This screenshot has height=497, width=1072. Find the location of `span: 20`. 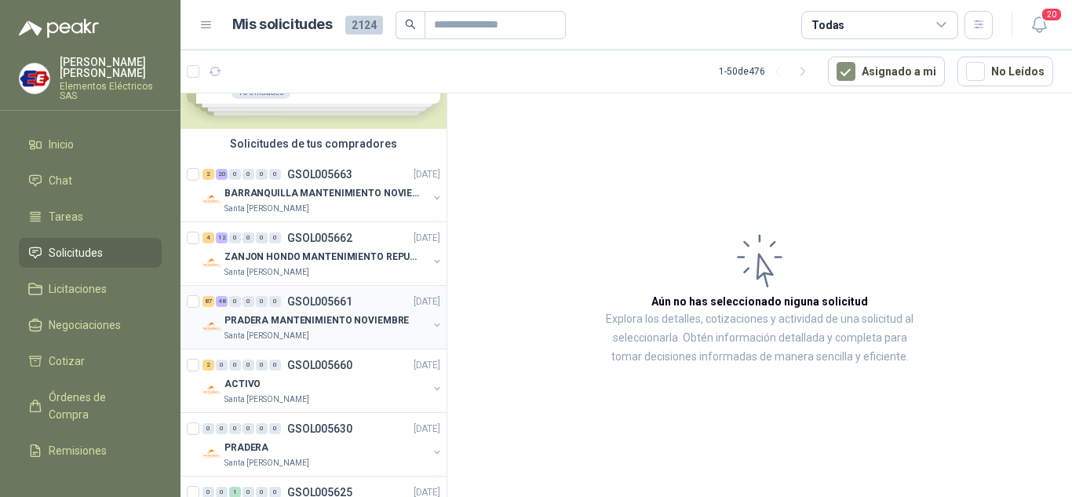

span: 20 is located at coordinates (1052, 14).